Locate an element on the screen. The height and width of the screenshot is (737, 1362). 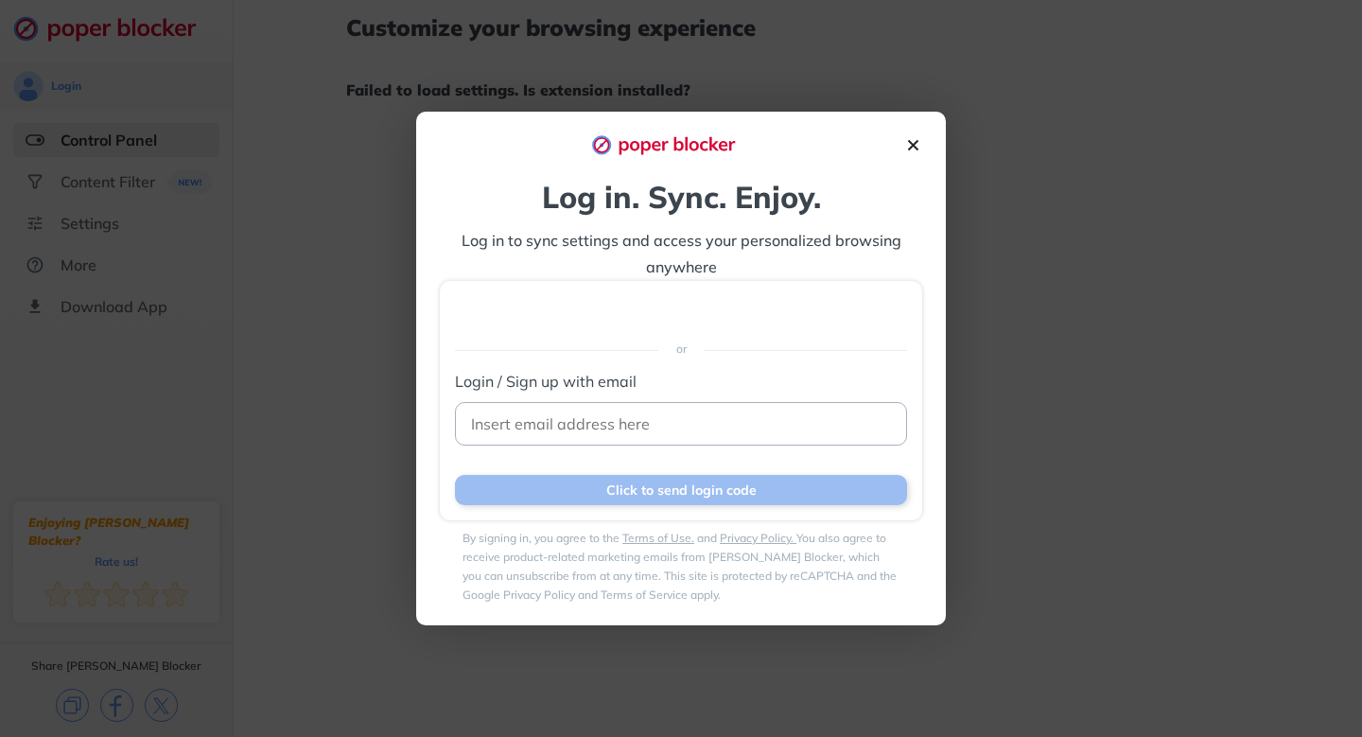
img: close-icon is located at coordinates (912, 145).